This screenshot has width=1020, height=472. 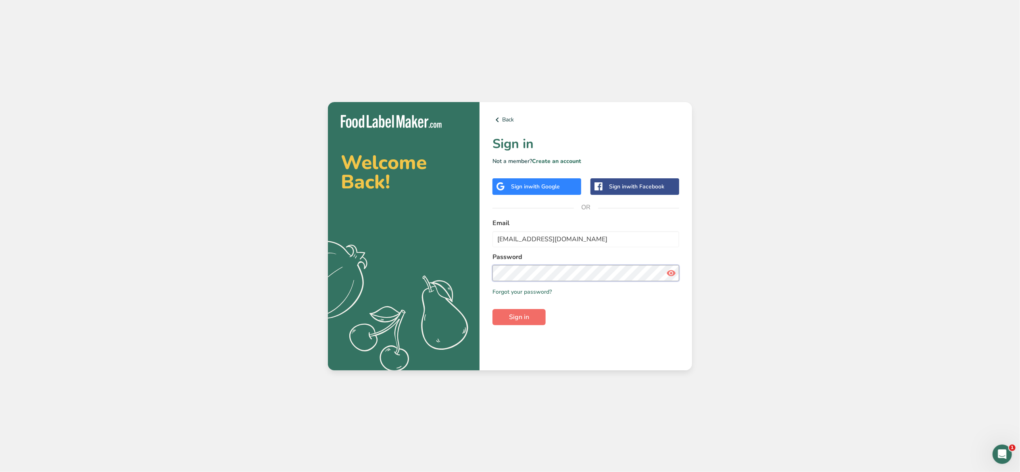 I want to click on span: OR, so click(x=586, y=207).